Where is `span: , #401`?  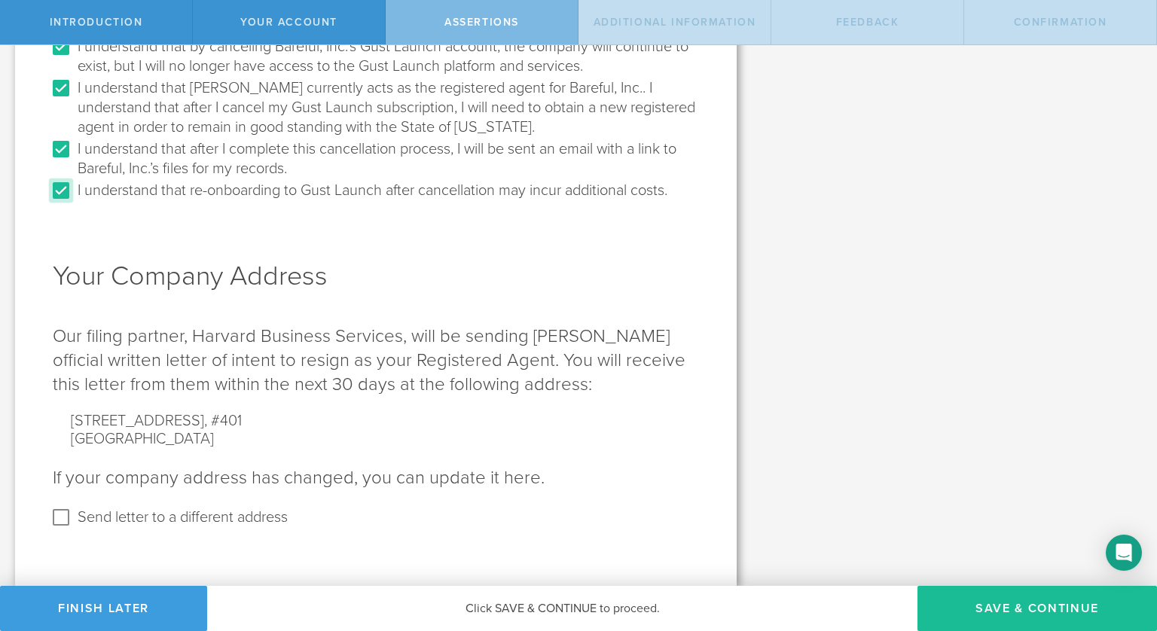
span: , #401 is located at coordinates (223, 421).